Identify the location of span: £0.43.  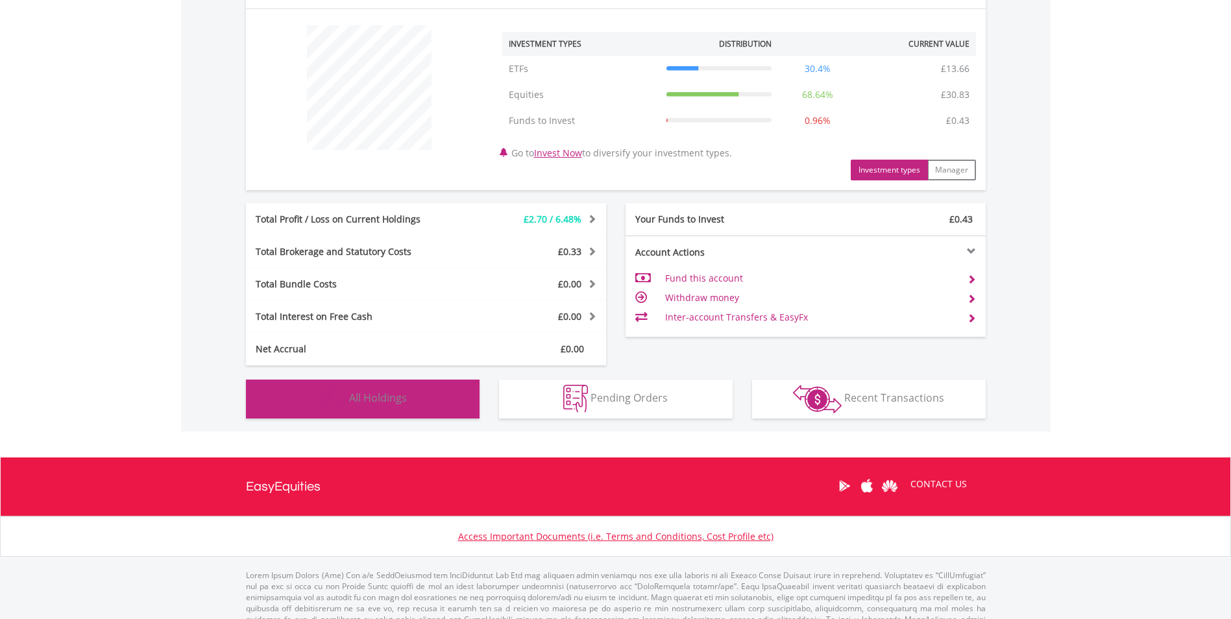
(961, 219).